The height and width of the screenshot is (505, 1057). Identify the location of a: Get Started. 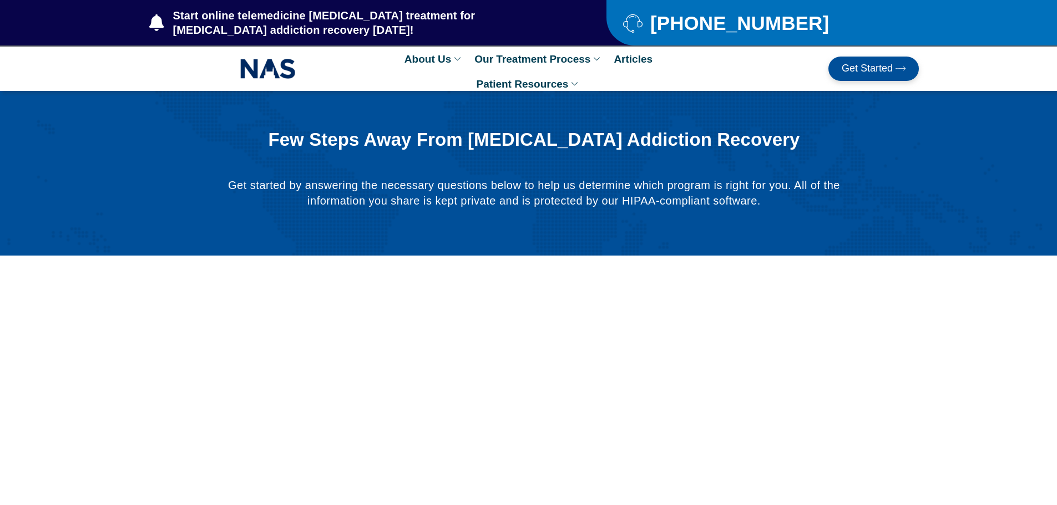
(873, 69).